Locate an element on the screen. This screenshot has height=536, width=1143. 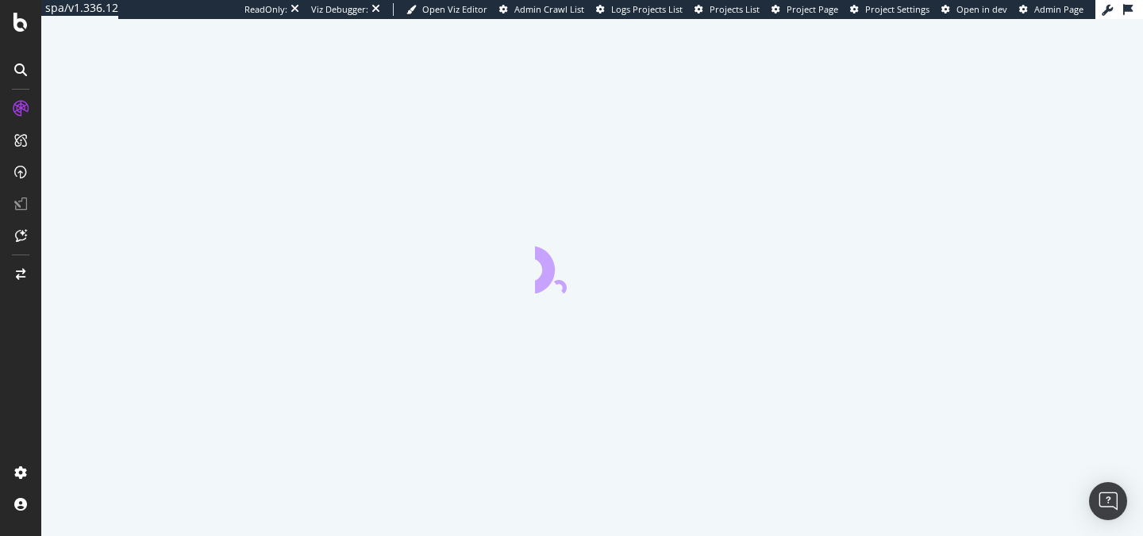
div: ReadOnly: is located at coordinates (266, 10).